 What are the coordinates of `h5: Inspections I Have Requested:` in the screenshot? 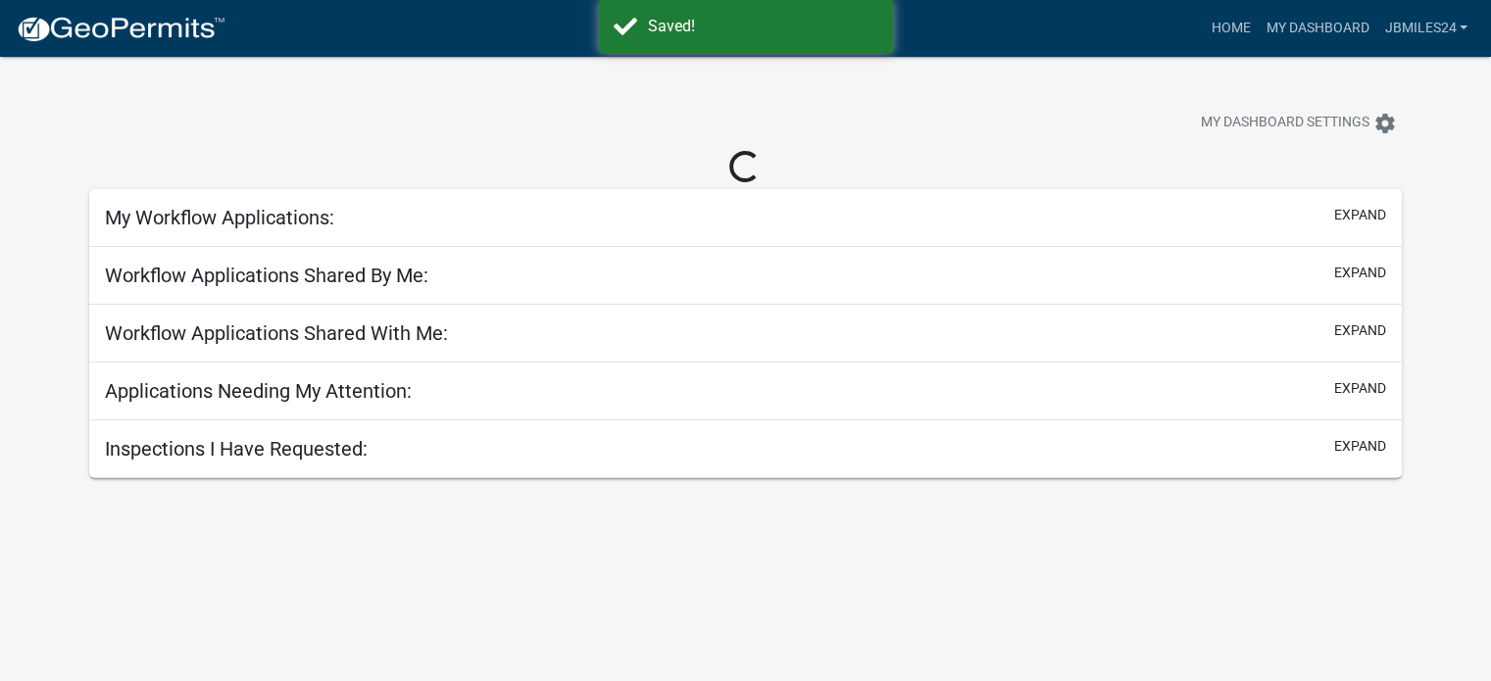 It's located at (236, 449).